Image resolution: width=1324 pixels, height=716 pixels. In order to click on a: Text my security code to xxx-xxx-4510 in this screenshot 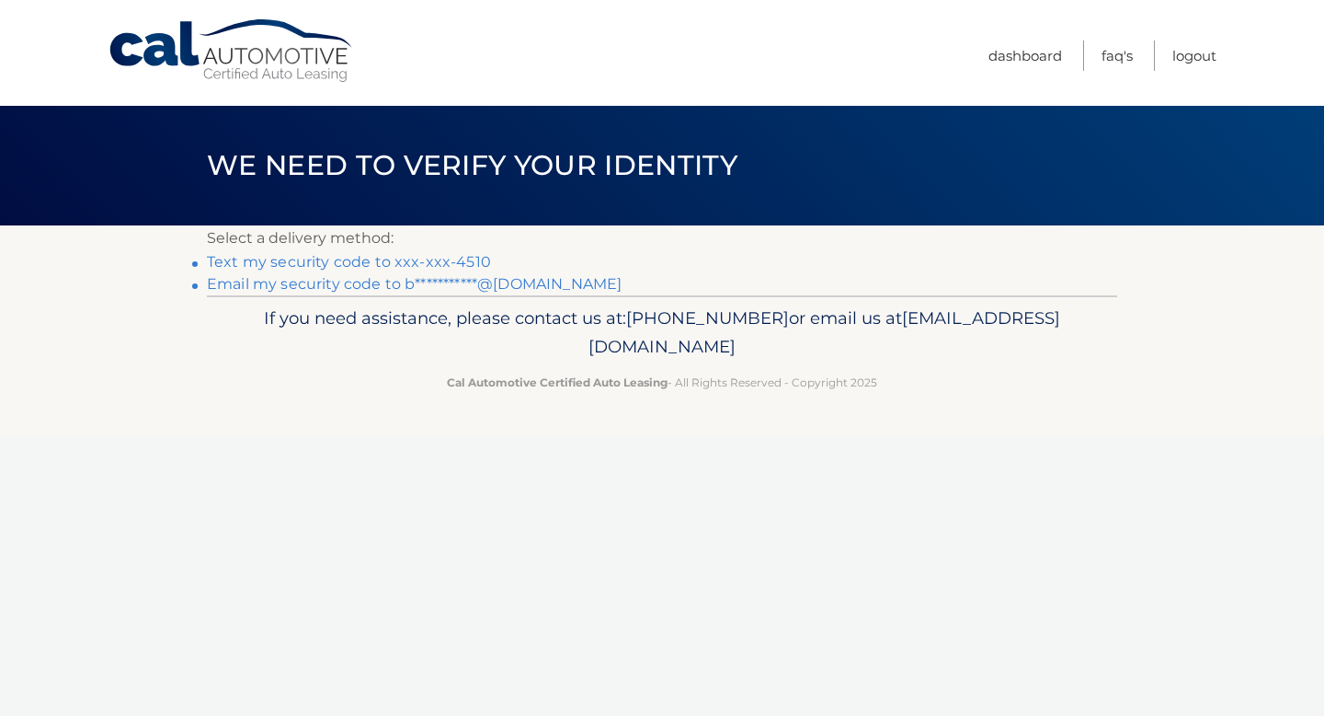, I will do `click(349, 261)`.